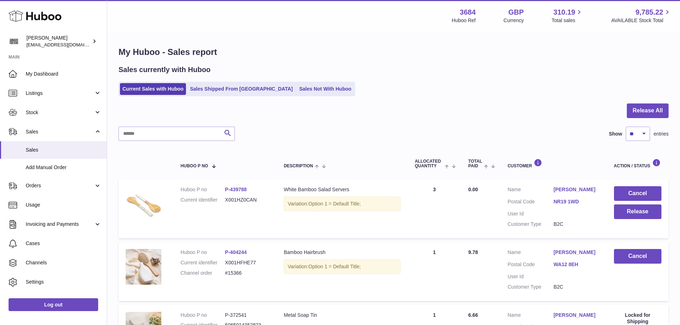 The height and width of the screenshot is (325, 680). Describe the element at coordinates (577, 265) in the screenshot. I see `a: WA12 8EH` at that location.